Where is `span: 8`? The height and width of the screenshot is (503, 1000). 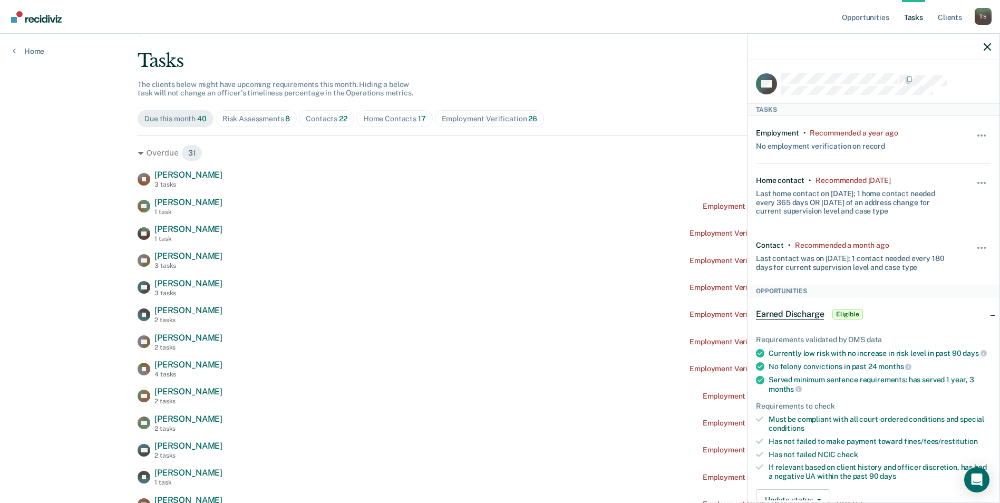 span: 8 is located at coordinates (287, 119).